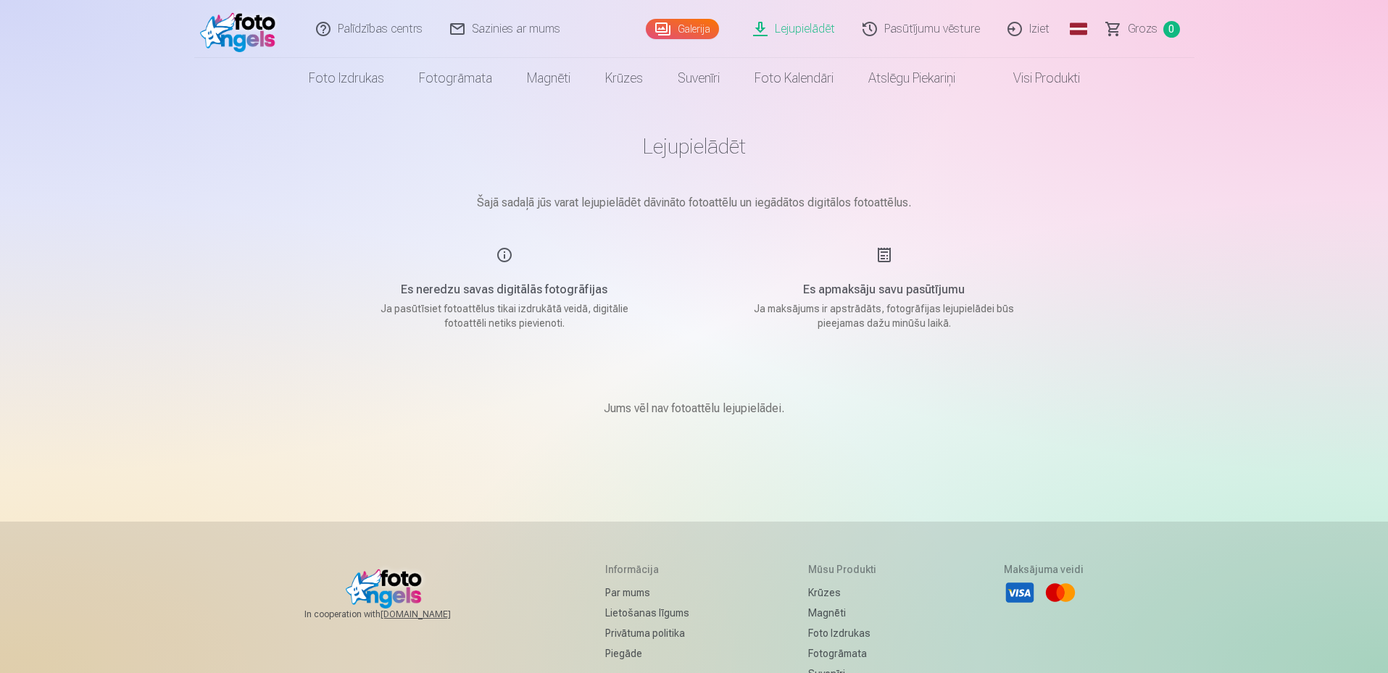 The image size is (1388, 673). What do you see at coordinates (884, 316) in the screenshot?
I see `p: Ja maksājums ir apstrādāts, fotogrāfijas lejupielādei būs pieejamas dažu minūšu laikā.` at bounding box center [884, 316].